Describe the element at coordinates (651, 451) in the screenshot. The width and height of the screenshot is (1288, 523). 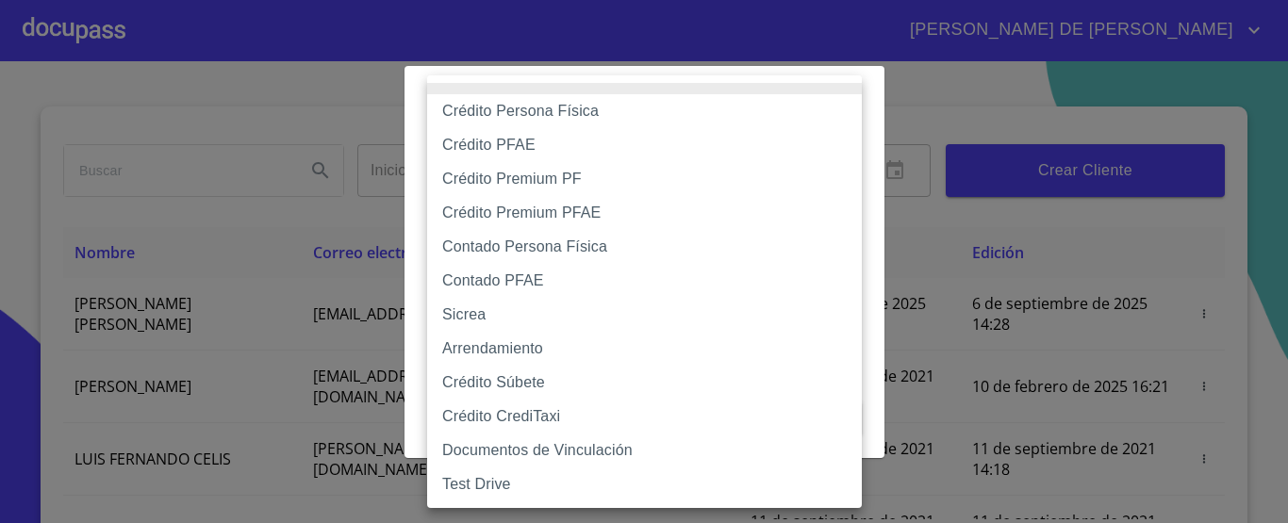
I see `li: Documentos de Vinculación` at that location.